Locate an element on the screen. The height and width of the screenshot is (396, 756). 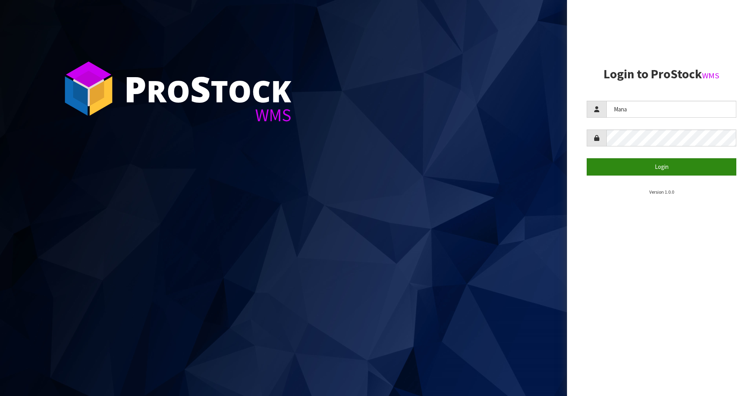
input: Username is located at coordinates (671, 109).